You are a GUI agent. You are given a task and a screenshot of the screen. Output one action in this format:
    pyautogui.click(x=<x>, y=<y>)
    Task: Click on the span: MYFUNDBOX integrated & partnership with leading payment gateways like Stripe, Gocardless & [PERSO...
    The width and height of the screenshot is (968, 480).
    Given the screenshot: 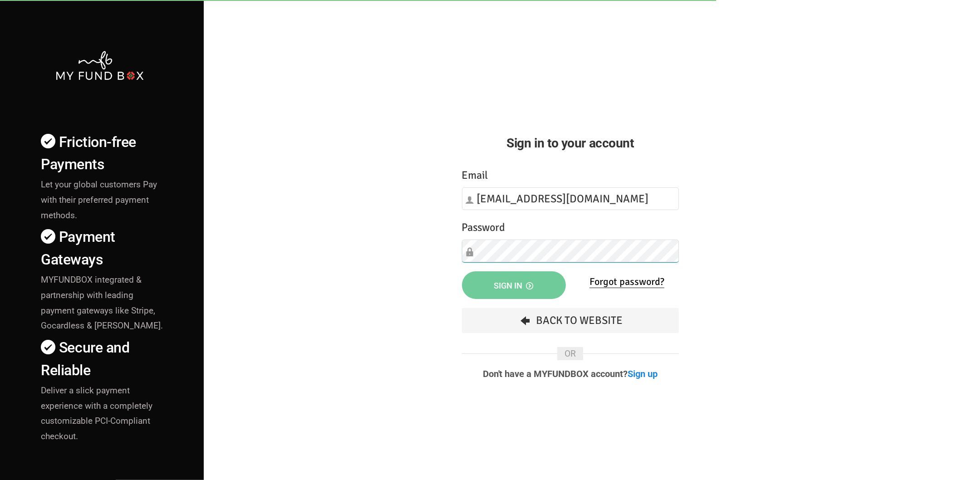 What is the action you would take?
    pyautogui.click(x=102, y=303)
    